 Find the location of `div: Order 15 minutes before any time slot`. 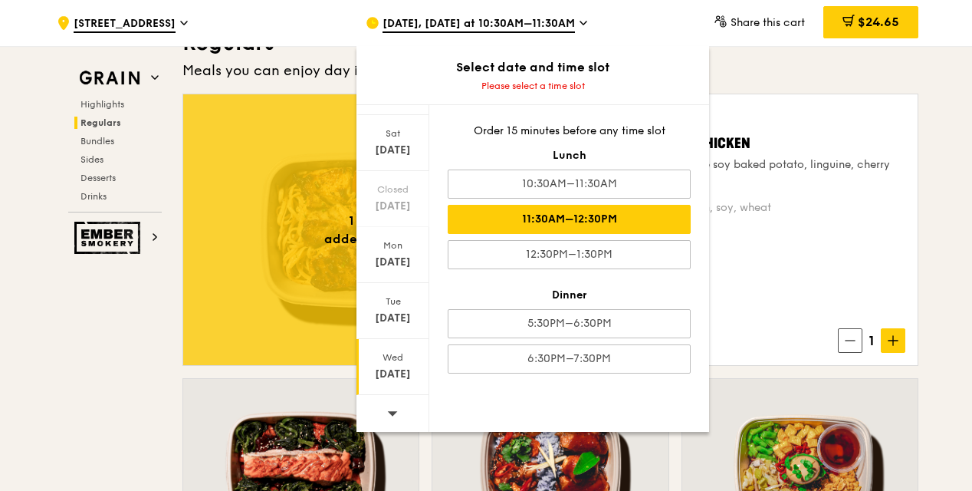

div: Order 15 minutes before any time slot is located at coordinates (569, 131).